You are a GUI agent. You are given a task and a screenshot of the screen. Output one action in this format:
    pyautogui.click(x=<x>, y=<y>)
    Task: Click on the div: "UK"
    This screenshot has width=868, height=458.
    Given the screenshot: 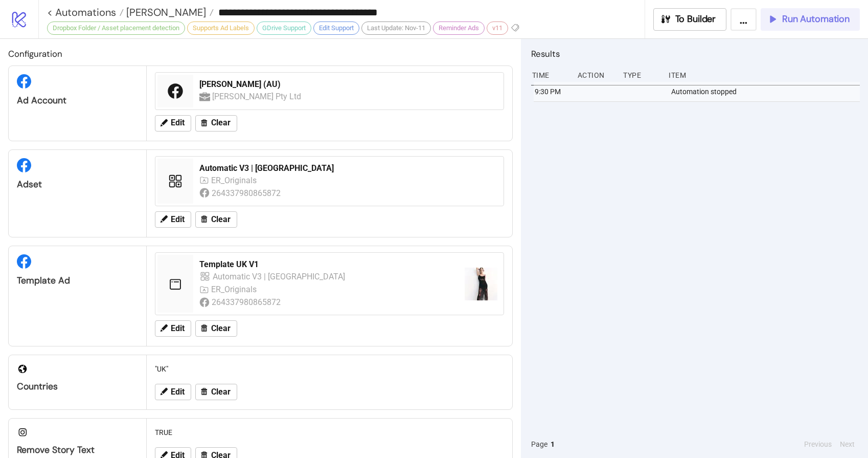 What is the action you would take?
    pyautogui.click(x=329, y=369)
    